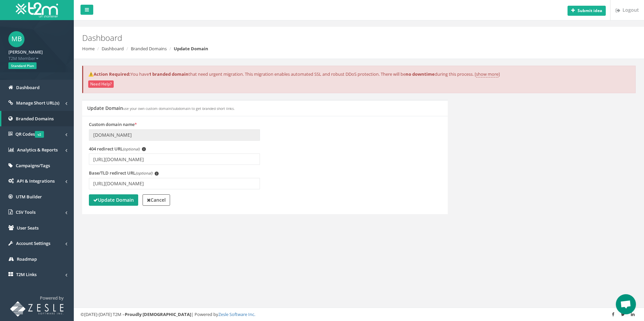 This screenshot has width=644, height=321. What do you see at coordinates (88, 49) in the screenshot?
I see `a: Home` at bounding box center [88, 49].